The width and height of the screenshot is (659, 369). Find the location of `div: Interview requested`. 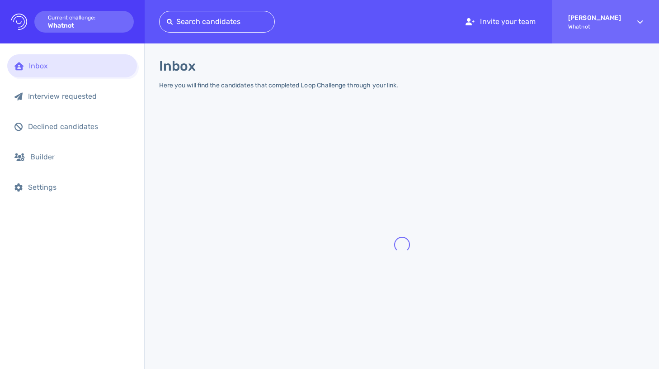

div: Interview requested is located at coordinates (79, 96).